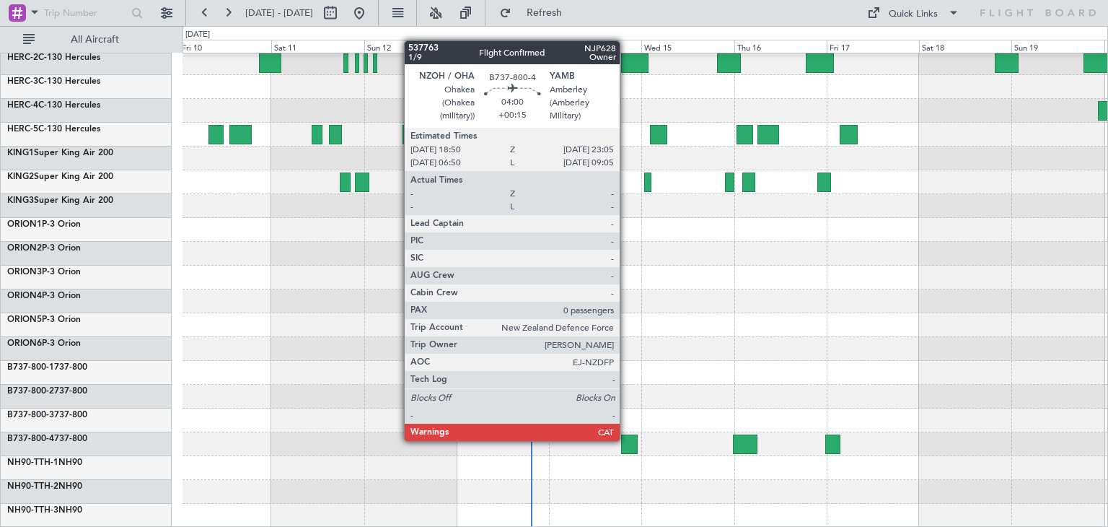 Image resolution: width=1108 pixels, height=527 pixels. Describe the element at coordinates (1057, 46) in the screenshot. I see `div: Sun 19` at that location.